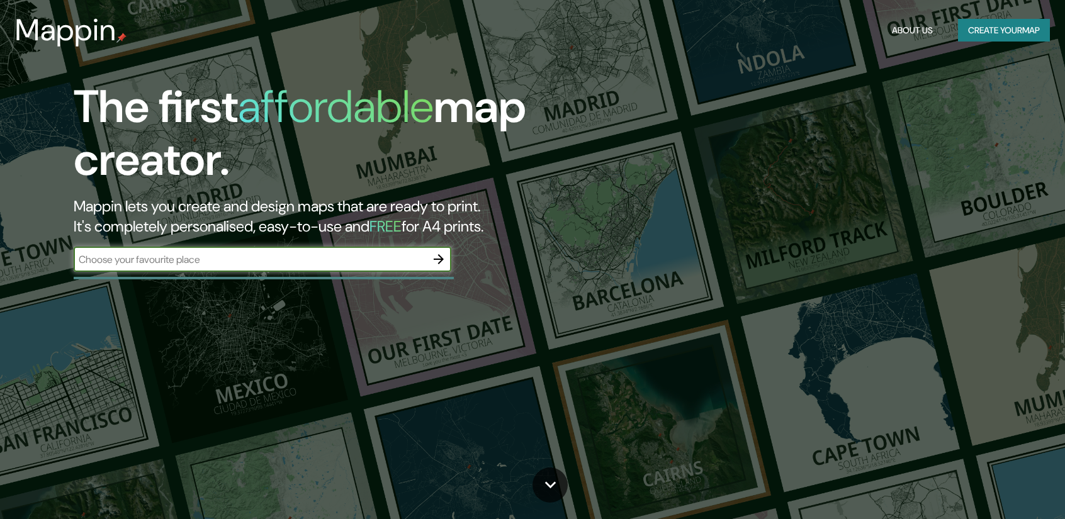  What do you see at coordinates (340, 138) in the screenshot?
I see `h1: The first map creator.` at bounding box center [340, 138].